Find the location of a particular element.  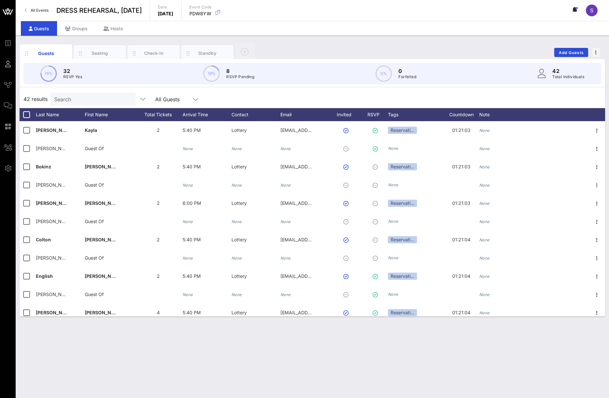

span: All Events is located at coordinates (39, 10).